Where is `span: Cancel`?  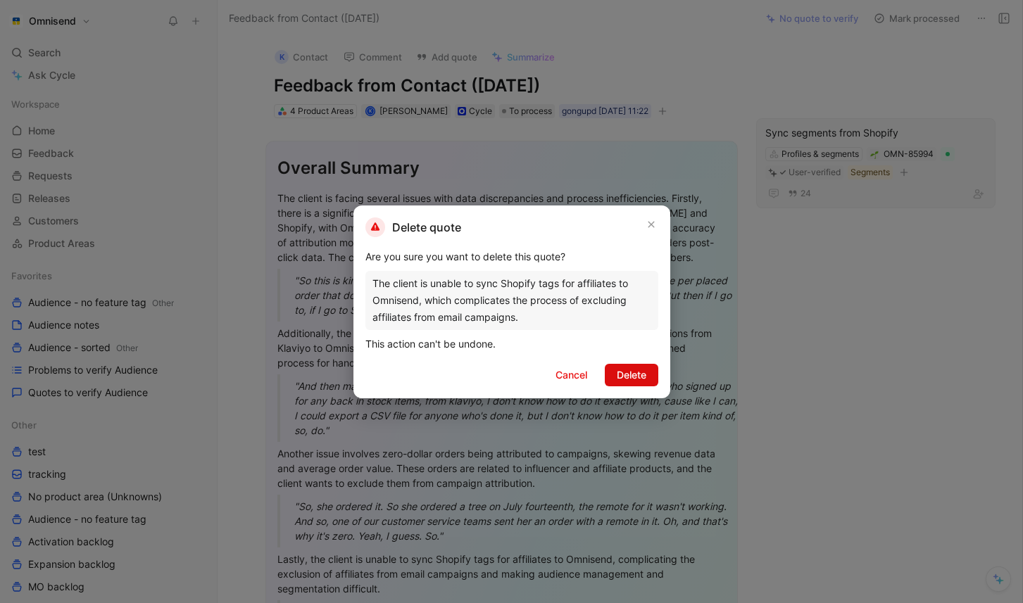
span: Cancel is located at coordinates (571, 375).